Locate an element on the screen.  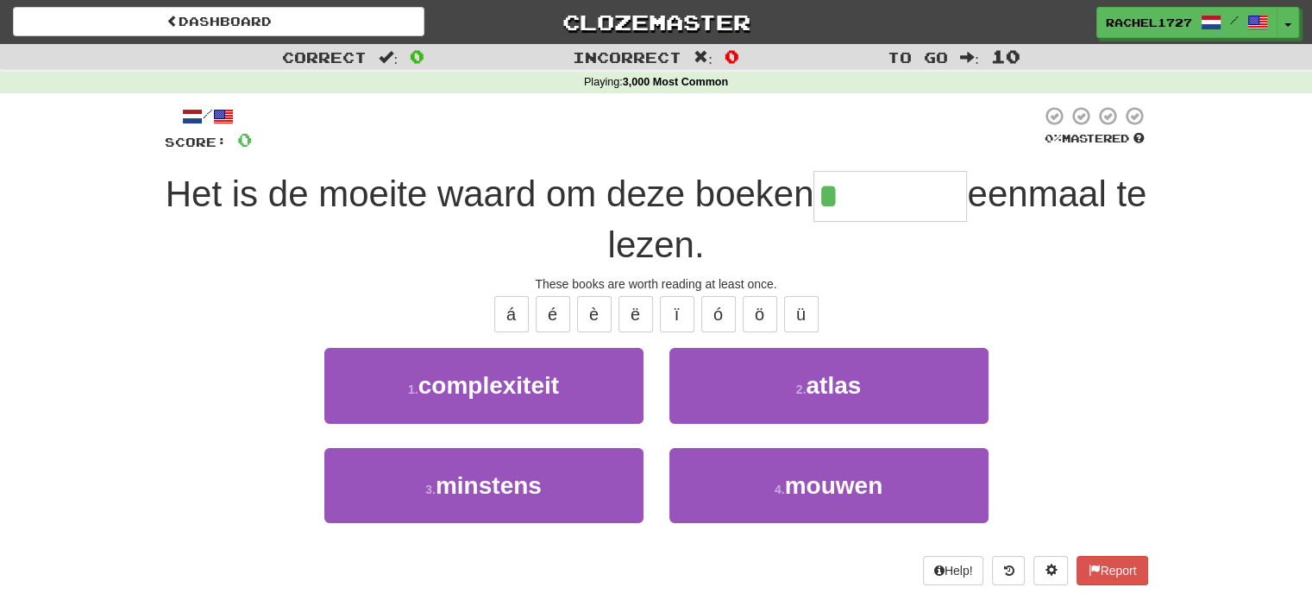
button: Round history (alt+y) is located at coordinates (1009, 570).